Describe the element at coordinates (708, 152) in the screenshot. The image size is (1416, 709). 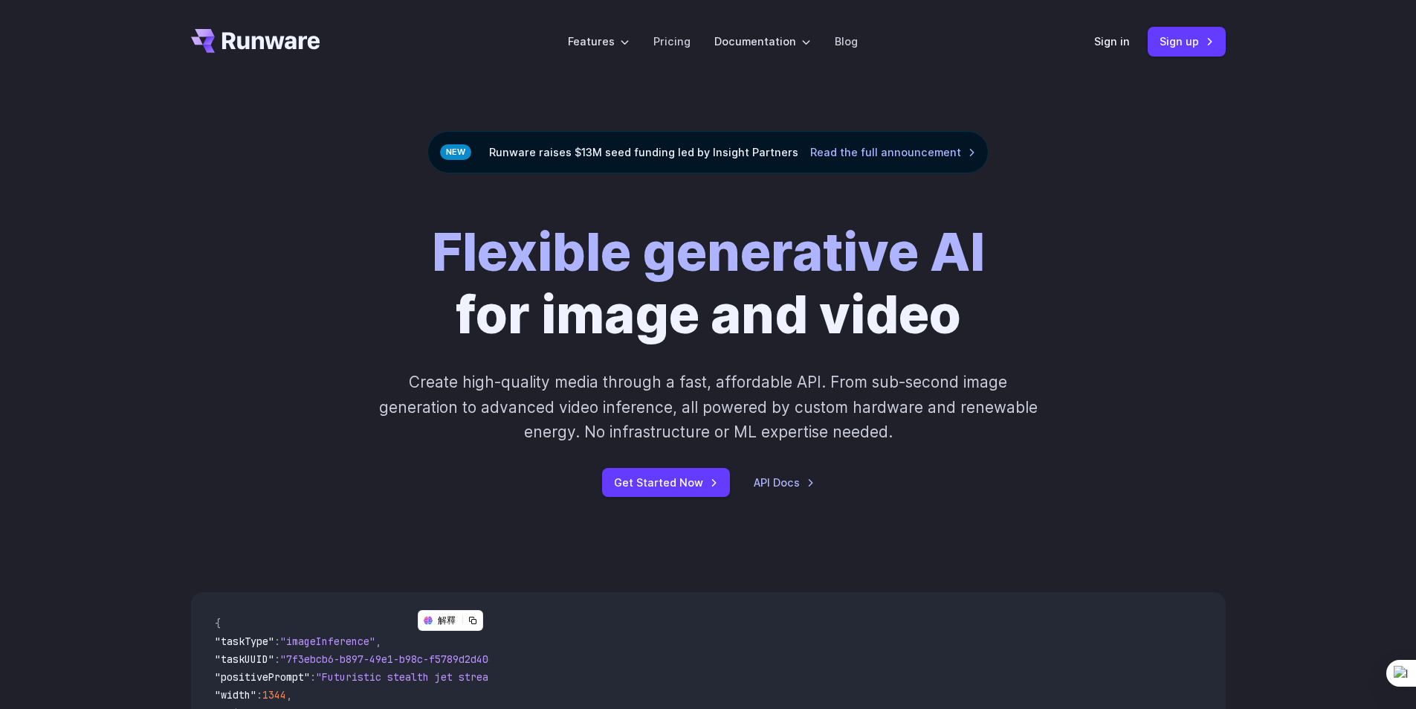
I see `div: Runware raises $13M seed funding led by Insight Partners` at that location.